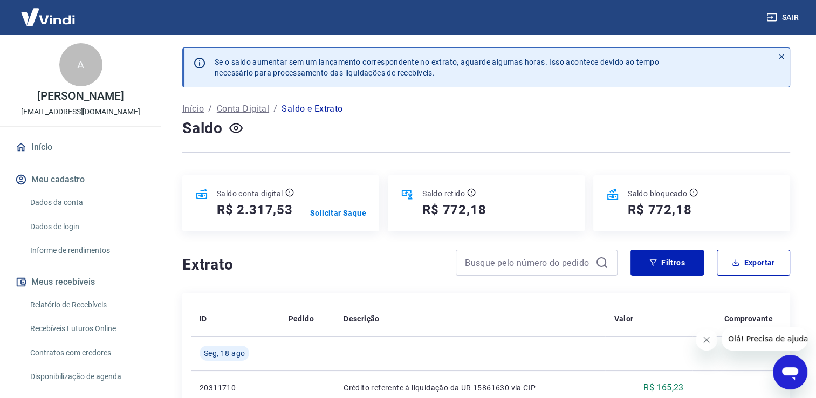  What do you see at coordinates (312, 109) in the screenshot?
I see `p: Saldo e Extrato` at bounding box center [312, 109].